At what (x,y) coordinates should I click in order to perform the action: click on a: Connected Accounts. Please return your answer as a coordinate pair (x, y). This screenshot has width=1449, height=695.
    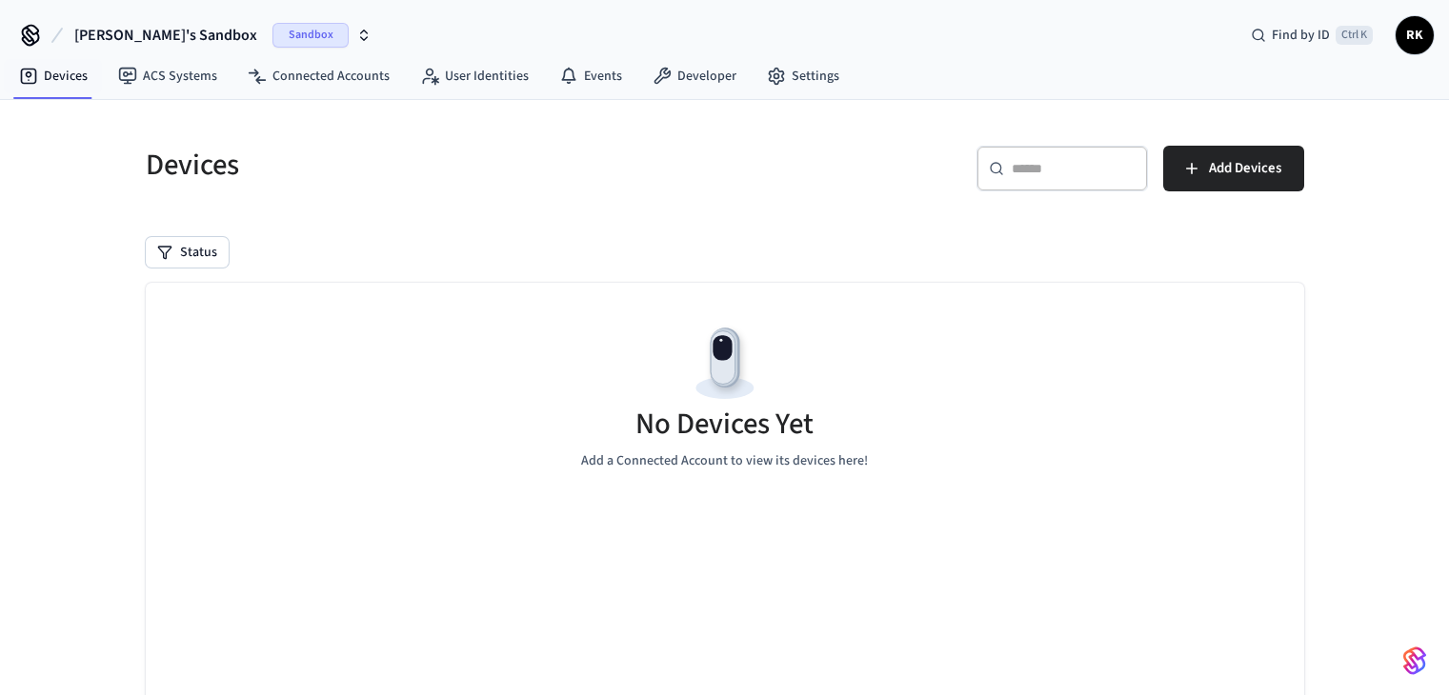
    Looking at the image, I should click on (318, 76).